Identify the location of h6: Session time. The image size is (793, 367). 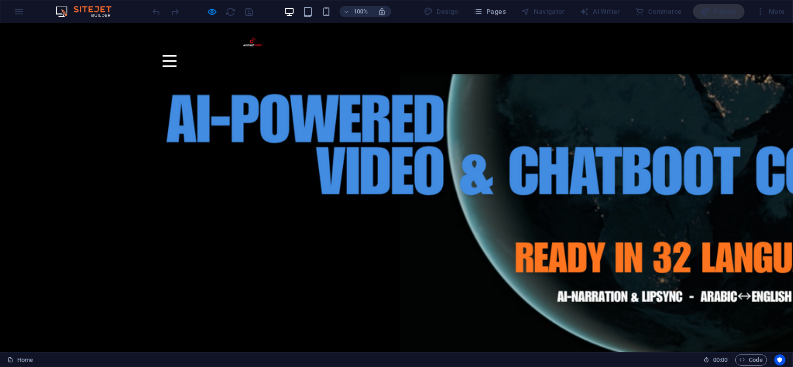
(715, 360).